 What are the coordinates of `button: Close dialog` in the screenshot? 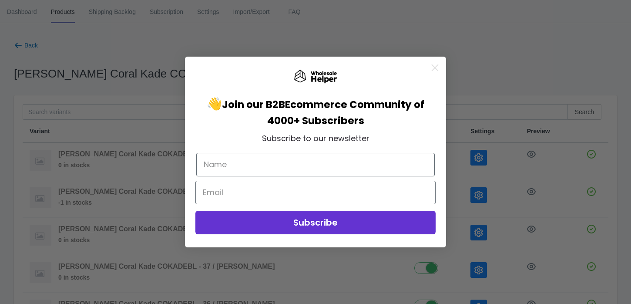 It's located at (435, 67).